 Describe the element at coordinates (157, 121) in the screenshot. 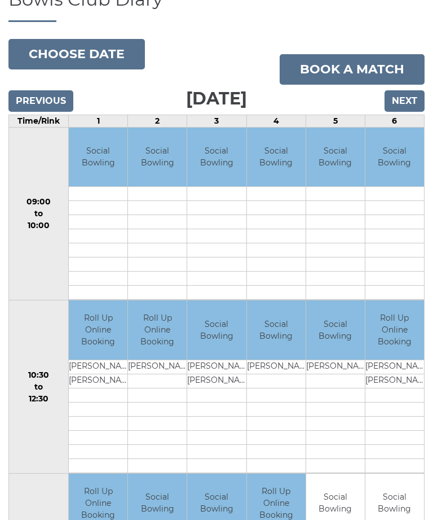

I see `td: 2` at that location.